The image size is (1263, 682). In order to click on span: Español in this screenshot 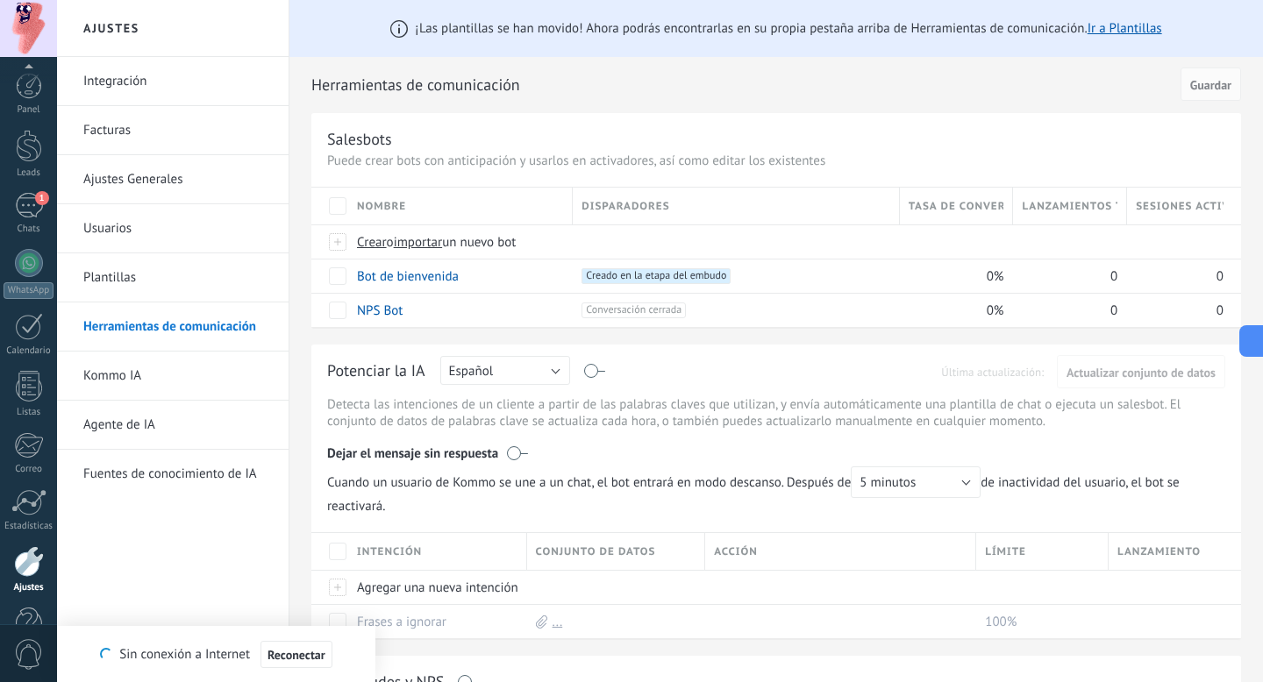, I will do `click(471, 371)`.